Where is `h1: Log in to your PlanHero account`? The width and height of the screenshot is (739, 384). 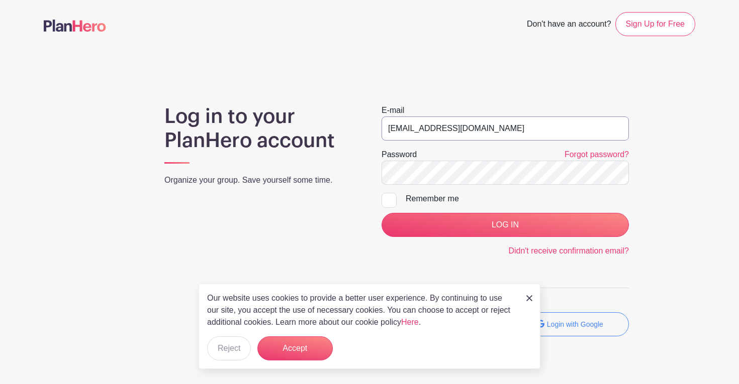 h1: Log in to your PlanHero account is located at coordinates (261, 129).